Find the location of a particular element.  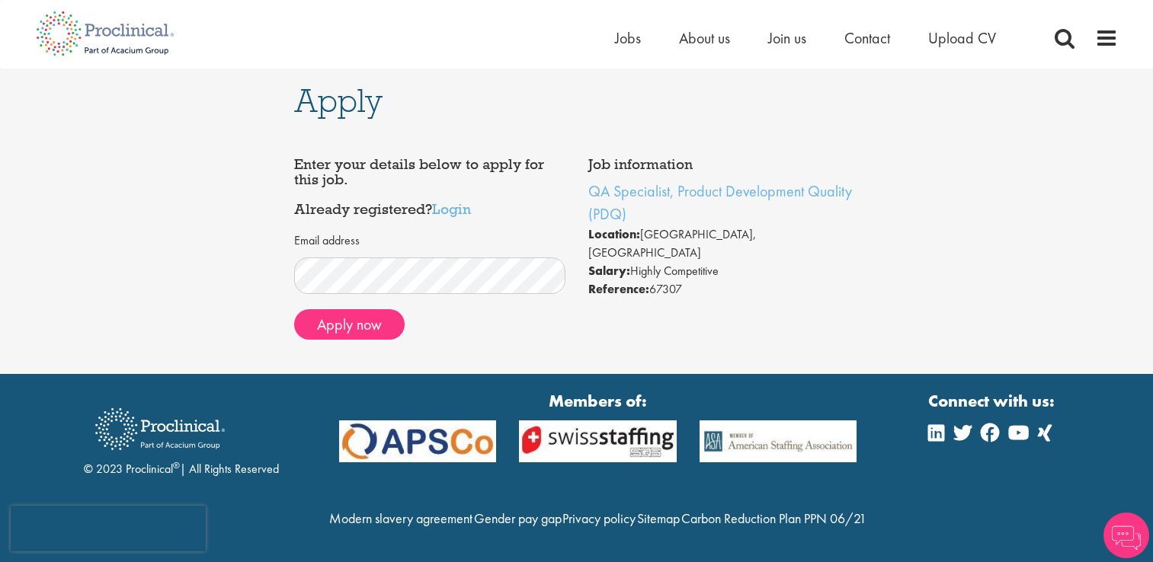

a: Sitemap is located at coordinates (658, 518).